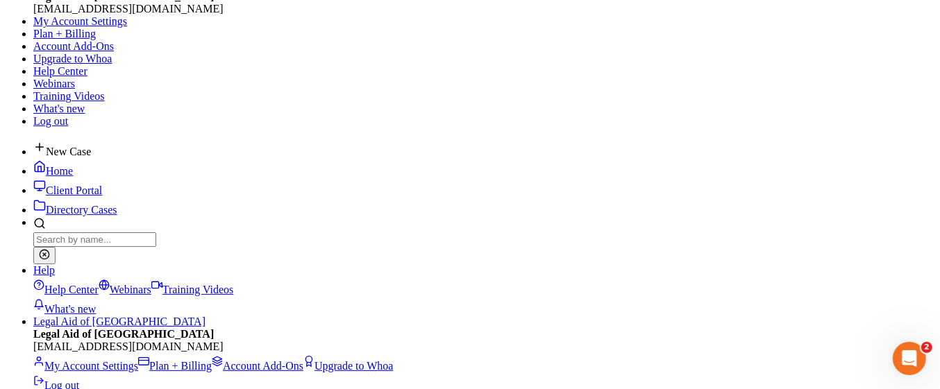 The width and height of the screenshot is (940, 389). I want to click on a: Home, so click(53, 171).